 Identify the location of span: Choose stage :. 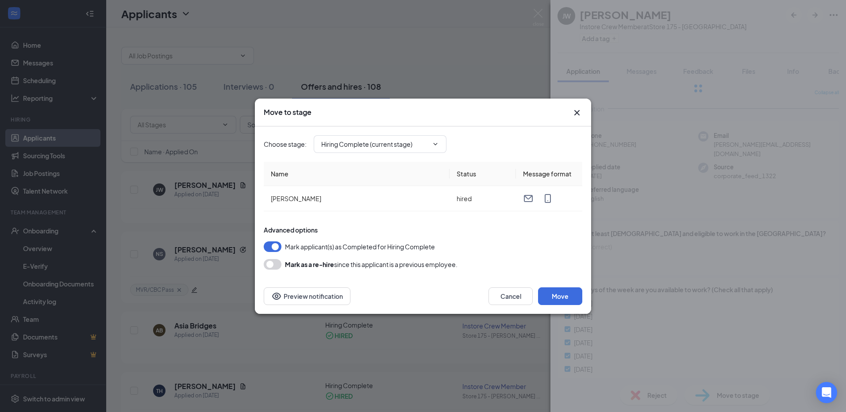
(285, 144).